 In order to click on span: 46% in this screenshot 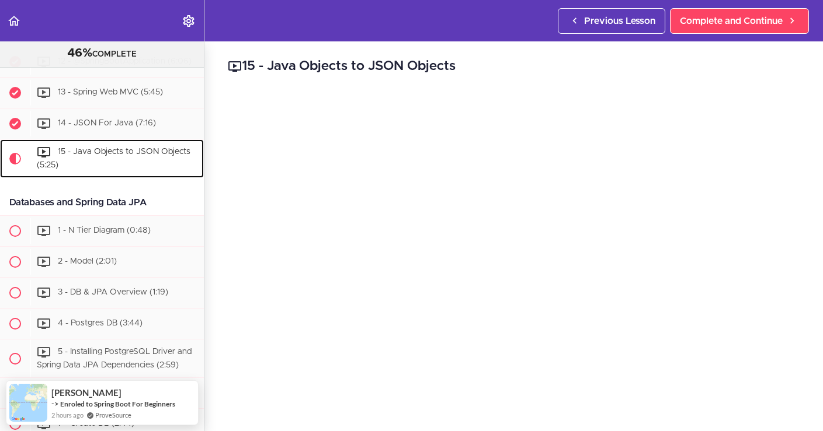, I will do `click(79, 53)`.